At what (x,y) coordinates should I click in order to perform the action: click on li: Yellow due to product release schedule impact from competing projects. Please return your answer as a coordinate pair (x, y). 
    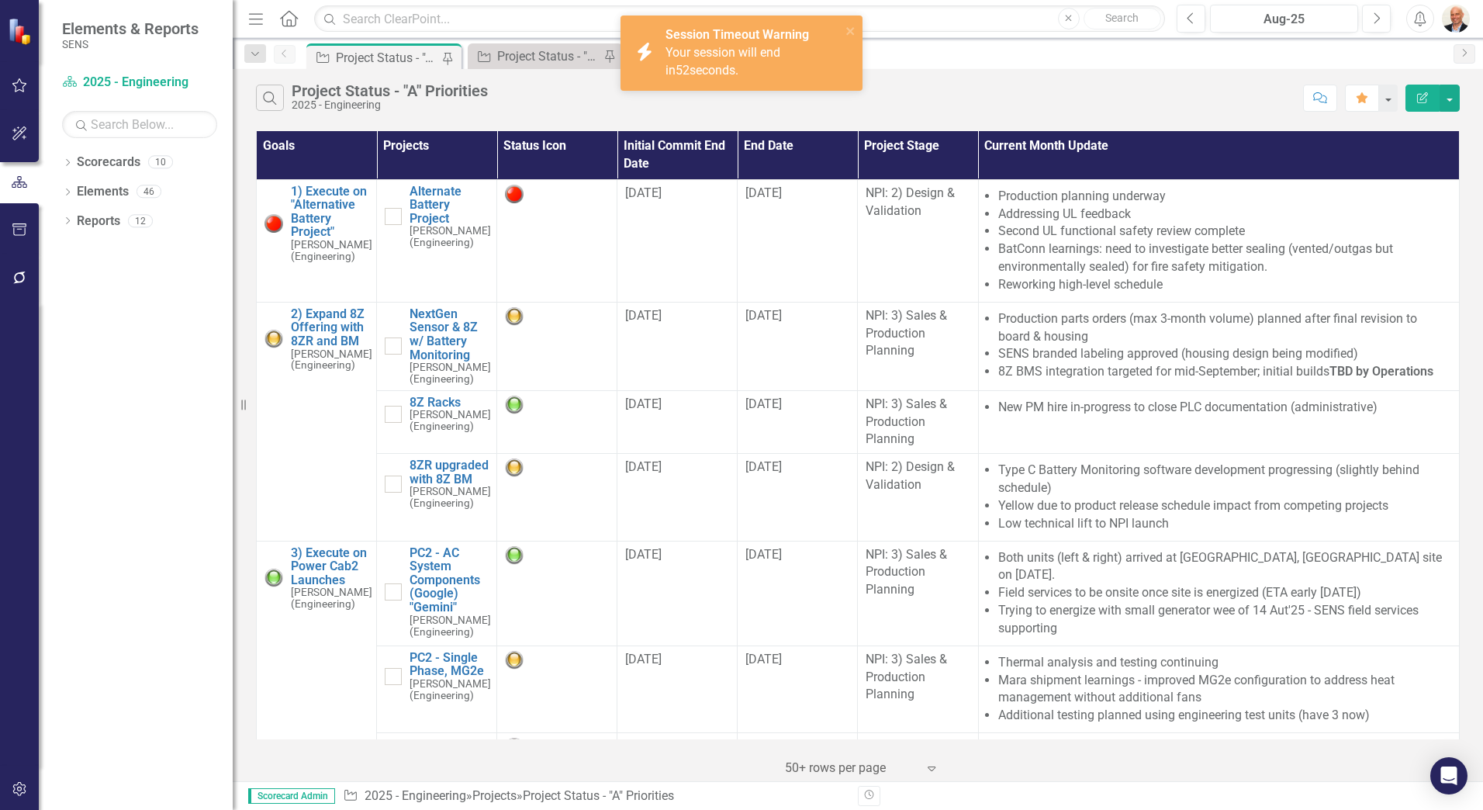
    Looking at the image, I should click on (1225, 506).